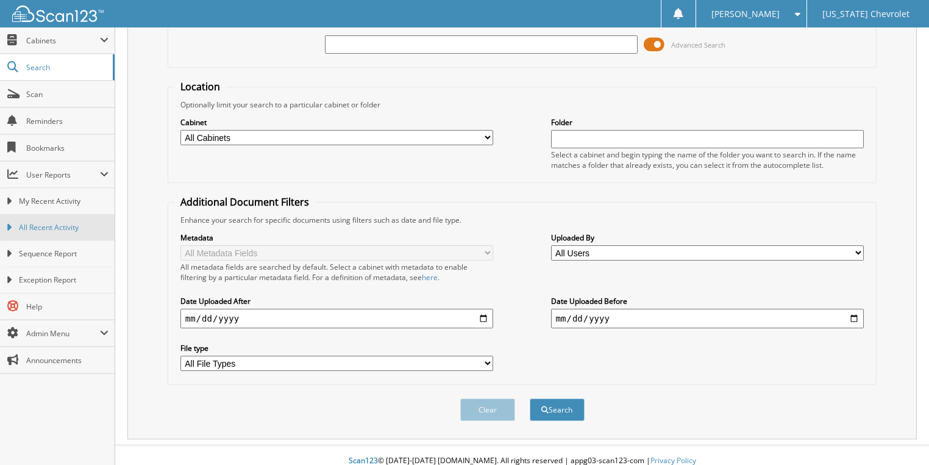 The height and width of the screenshot is (465, 929). Describe the element at coordinates (698, 45) in the screenshot. I see `span: Advanced Search` at that location.